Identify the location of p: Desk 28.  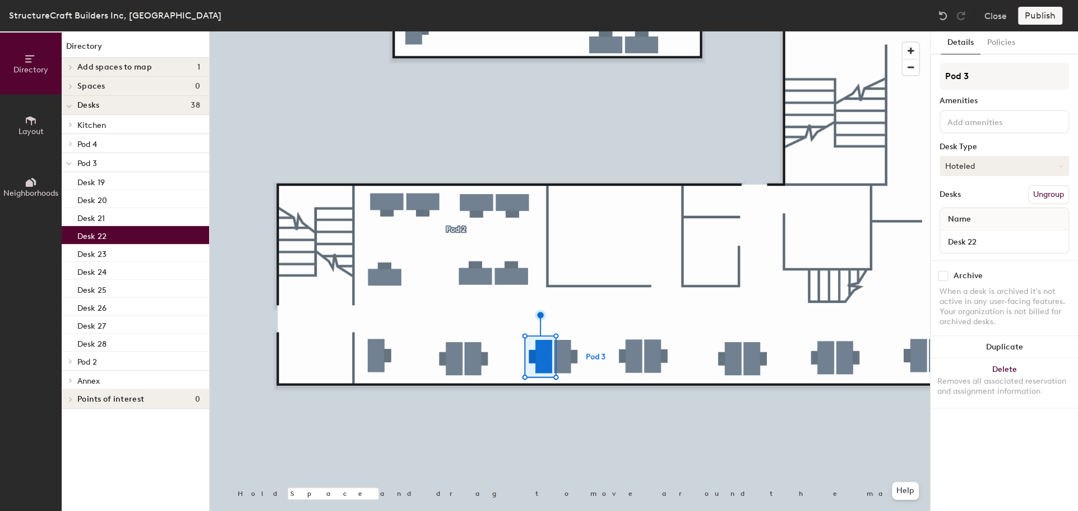
(92, 342).